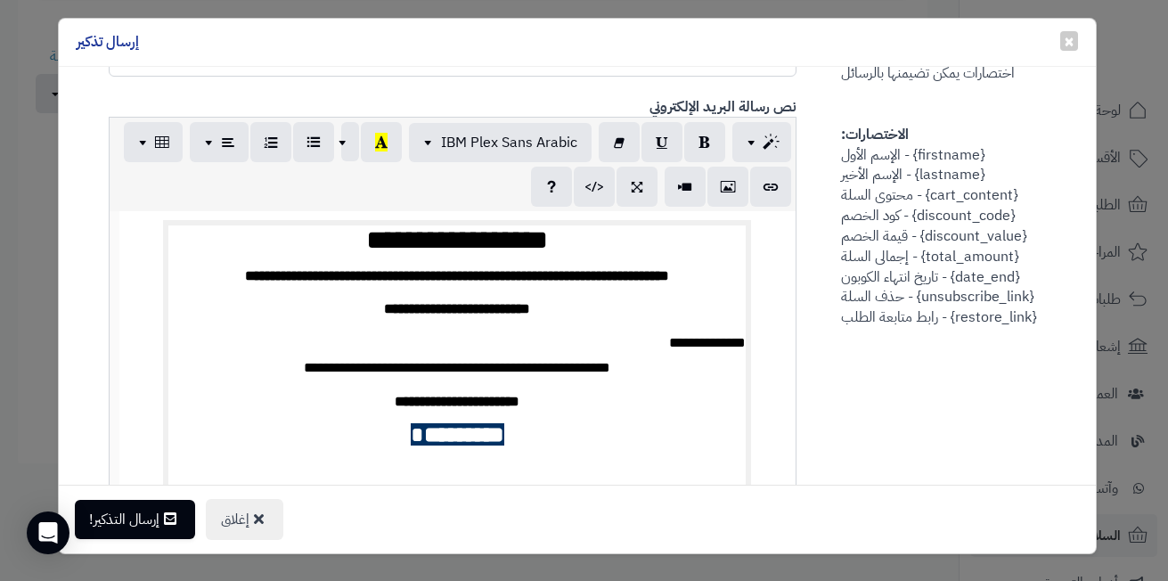  I want to click on button: إغلاق, so click(244, 519).